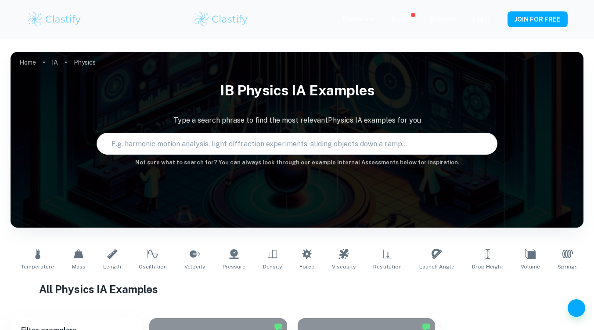 Image resolution: width=594 pixels, height=330 pixels. I want to click on p: Review, so click(403, 20).